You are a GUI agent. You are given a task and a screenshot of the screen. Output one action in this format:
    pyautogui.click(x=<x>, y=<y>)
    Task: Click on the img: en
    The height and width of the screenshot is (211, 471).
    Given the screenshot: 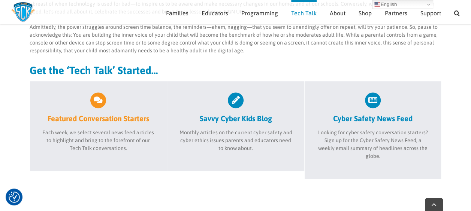 What is the action you would take?
    pyautogui.click(x=377, y=4)
    